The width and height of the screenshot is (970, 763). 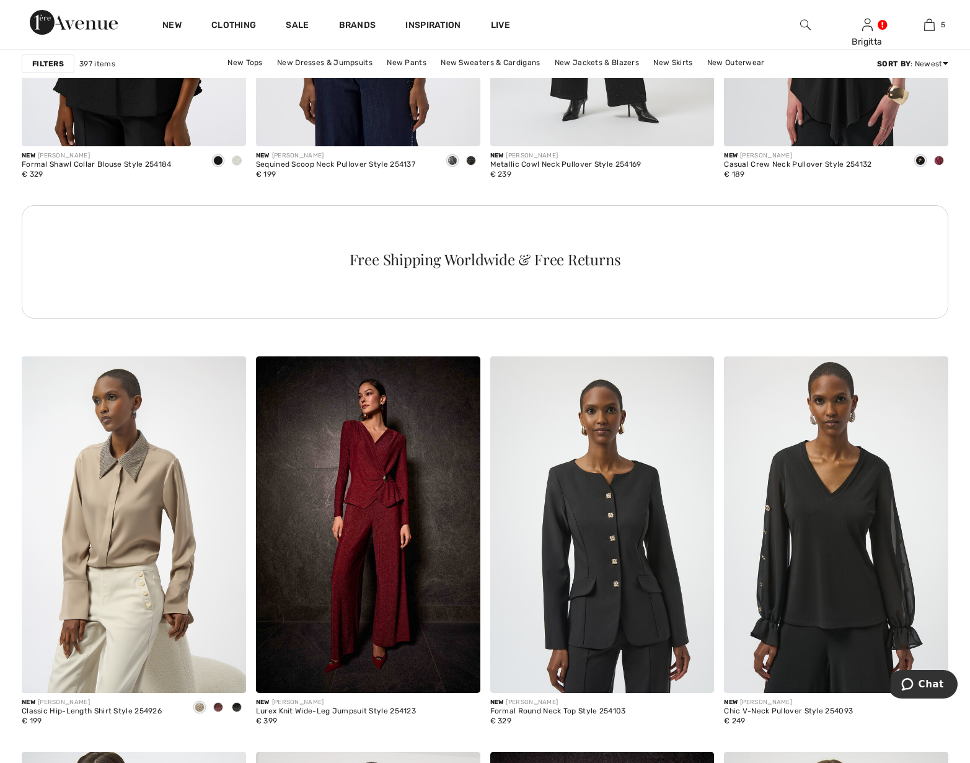 I want to click on span: € 189, so click(x=734, y=174).